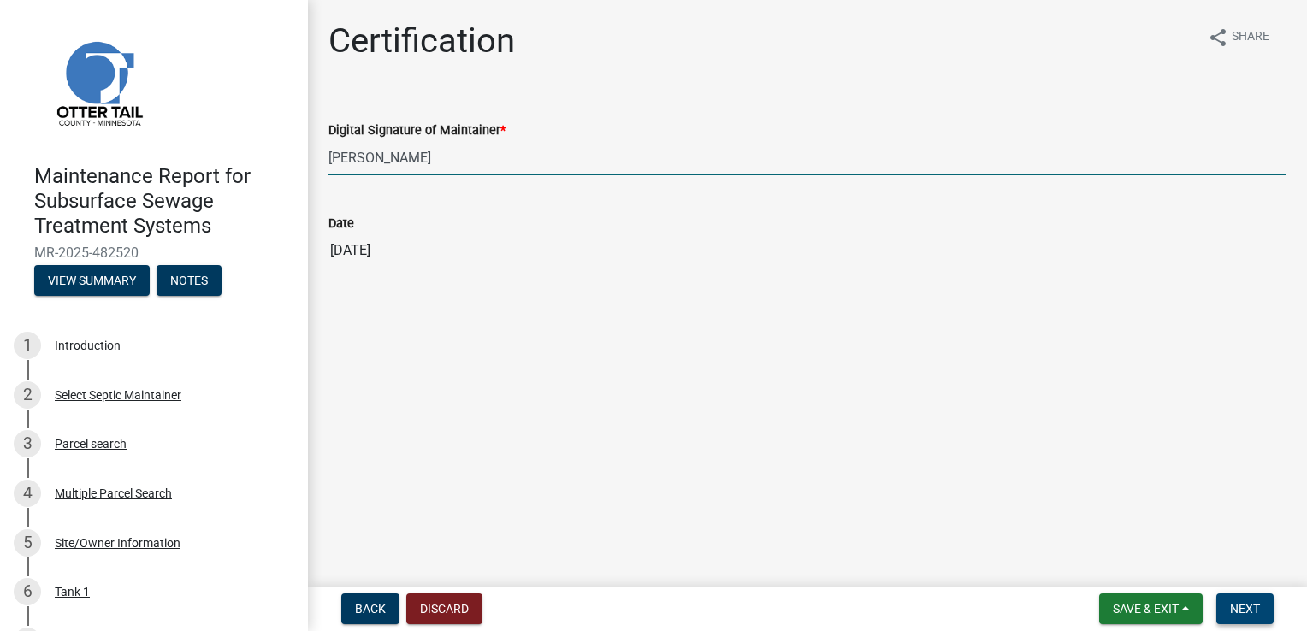 The height and width of the screenshot is (631, 1307). Describe the element at coordinates (189, 282) in the screenshot. I see `wm-modal-confirm: Notes` at that location.